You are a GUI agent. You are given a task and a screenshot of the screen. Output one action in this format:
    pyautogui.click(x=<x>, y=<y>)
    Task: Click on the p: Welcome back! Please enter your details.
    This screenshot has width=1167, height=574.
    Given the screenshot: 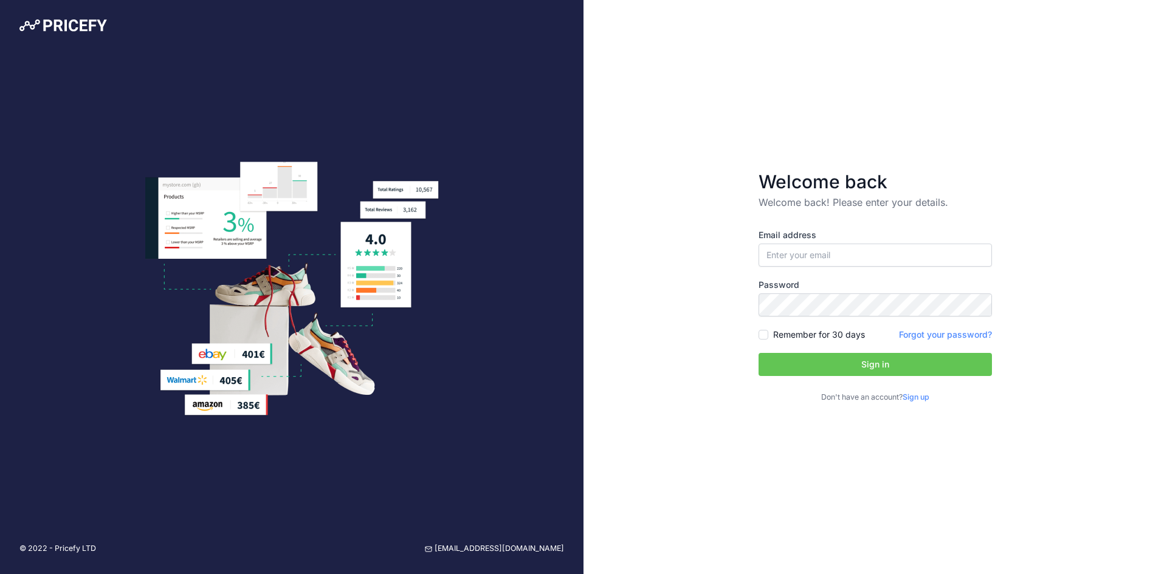 What is the action you would take?
    pyautogui.click(x=875, y=202)
    